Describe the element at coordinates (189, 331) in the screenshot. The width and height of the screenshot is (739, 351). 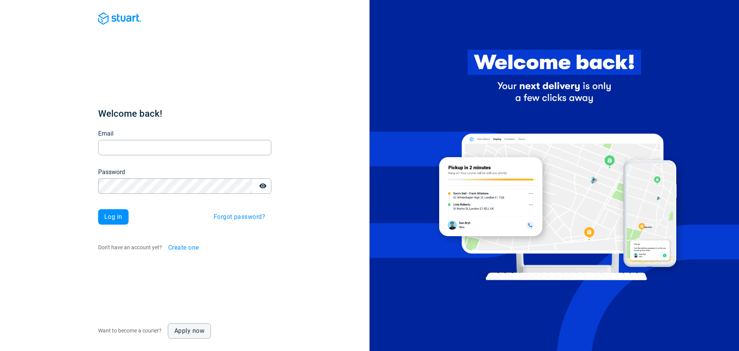
I see `span: Apply now` at that location.